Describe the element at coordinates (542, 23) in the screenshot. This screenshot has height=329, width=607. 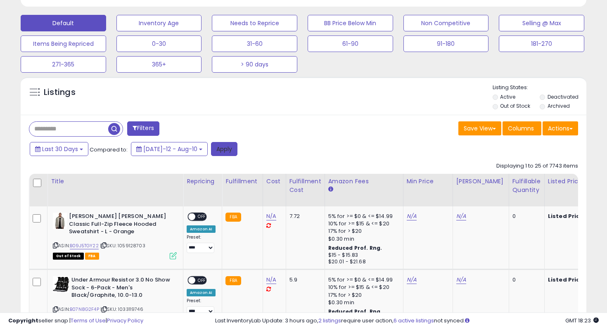
I see `button: Selling @ Max` at that location.